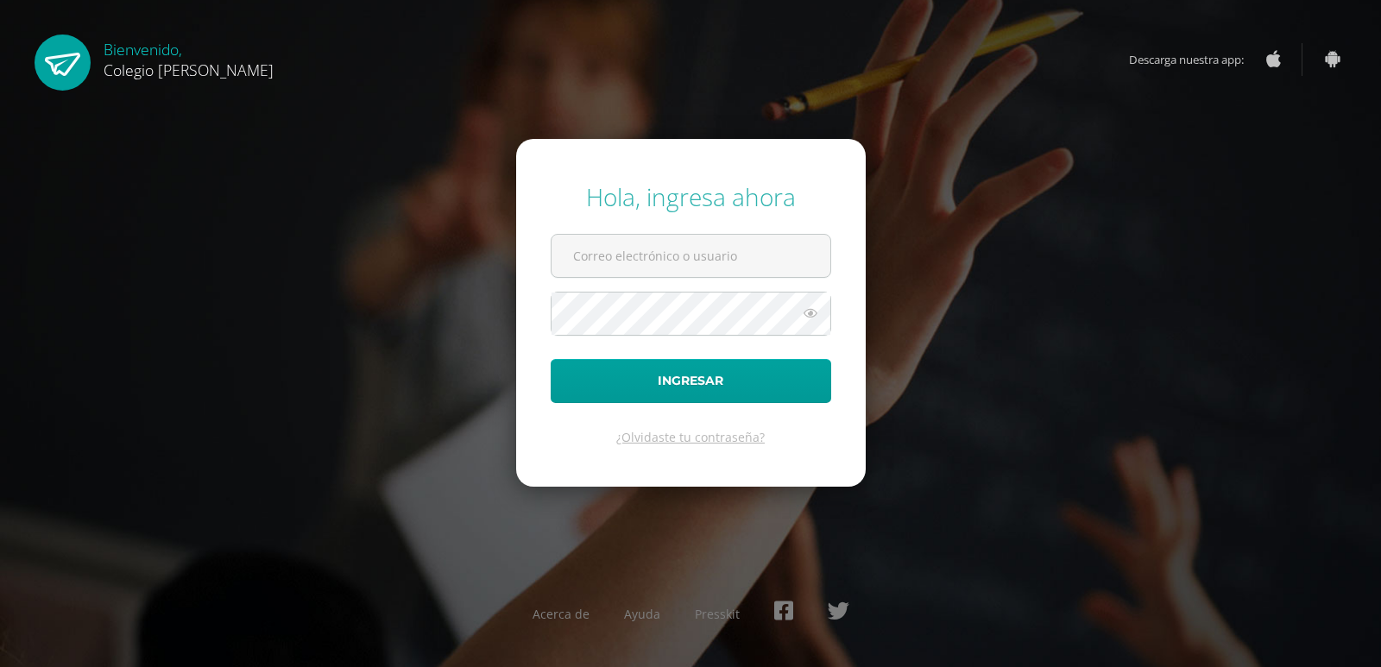 Image resolution: width=1381 pixels, height=667 pixels. Describe the element at coordinates (561, 613) in the screenshot. I see `a: Acerca de` at that location.